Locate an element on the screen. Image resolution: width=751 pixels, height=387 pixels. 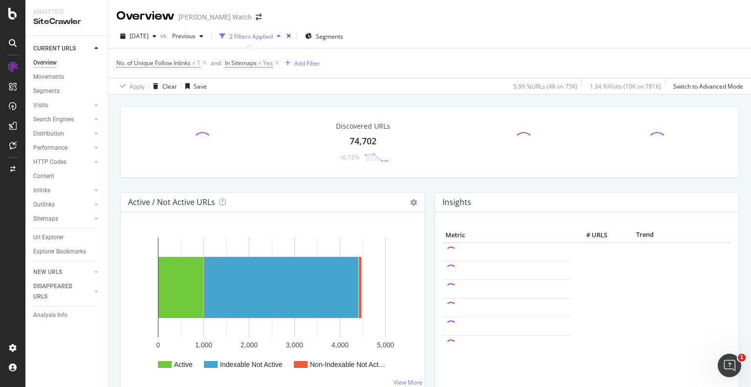
div: HTTP Codes is located at coordinates (50, 162).